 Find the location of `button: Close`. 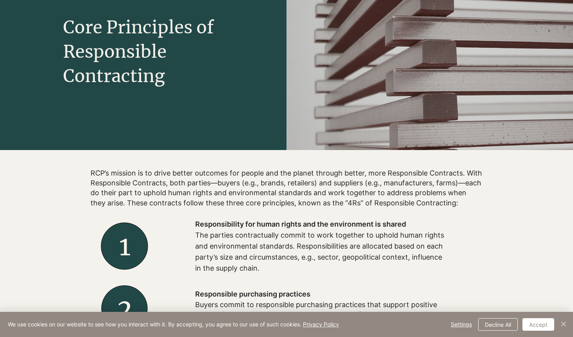

button: Close is located at coordinates (564, 324).